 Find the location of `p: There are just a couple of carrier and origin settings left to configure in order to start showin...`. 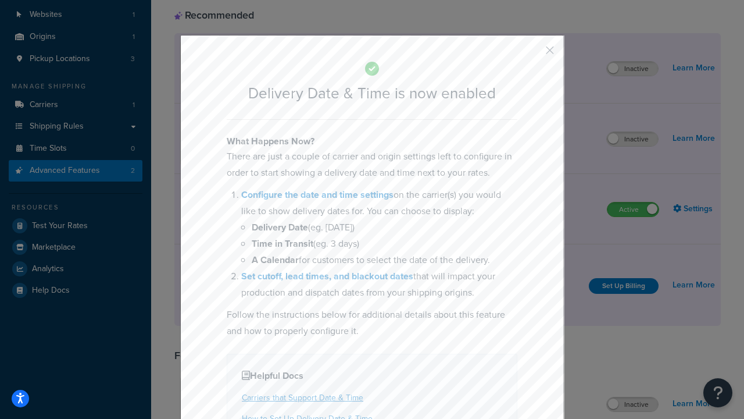

p: There are just a couple of carrier and origin settings left to configure in order to start showin... is located at coordinates (372, 165).